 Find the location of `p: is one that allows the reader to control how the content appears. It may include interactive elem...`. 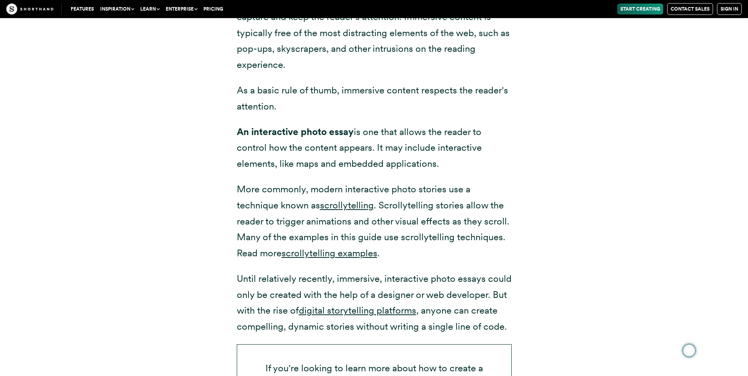

p: is one that allows the reader to control how the content appears. It may include interactive elem... is located at coordinates (374, 148).